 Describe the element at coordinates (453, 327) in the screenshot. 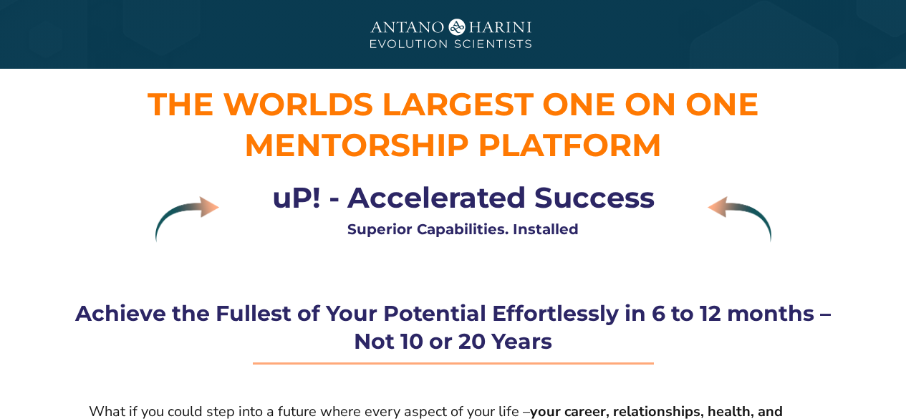

I see `strong: Achieve the Fullest of Your Potential Effortlessly in 6 to 12 months – Not 10 or 20 Years` at that location.